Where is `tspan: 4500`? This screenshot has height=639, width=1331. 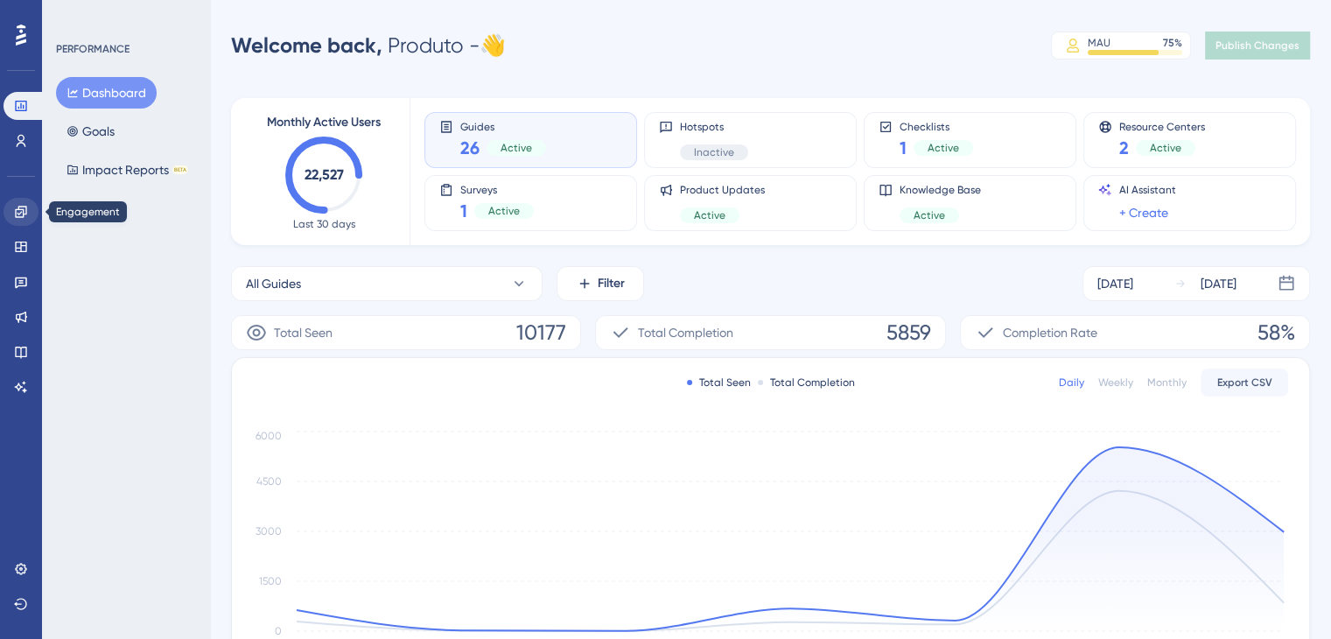
tspan: 4500 is located at coordinates (269, 481).